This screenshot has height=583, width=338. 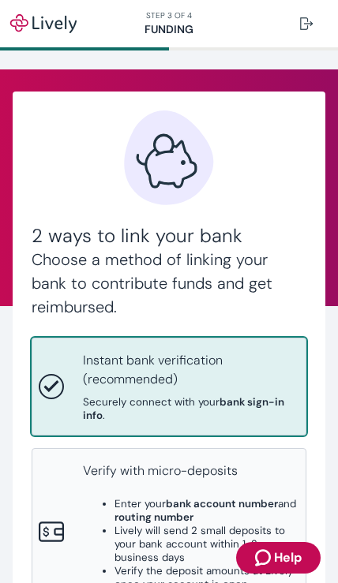 I want to click on li: Enter your and, so click(x=207, y=511).